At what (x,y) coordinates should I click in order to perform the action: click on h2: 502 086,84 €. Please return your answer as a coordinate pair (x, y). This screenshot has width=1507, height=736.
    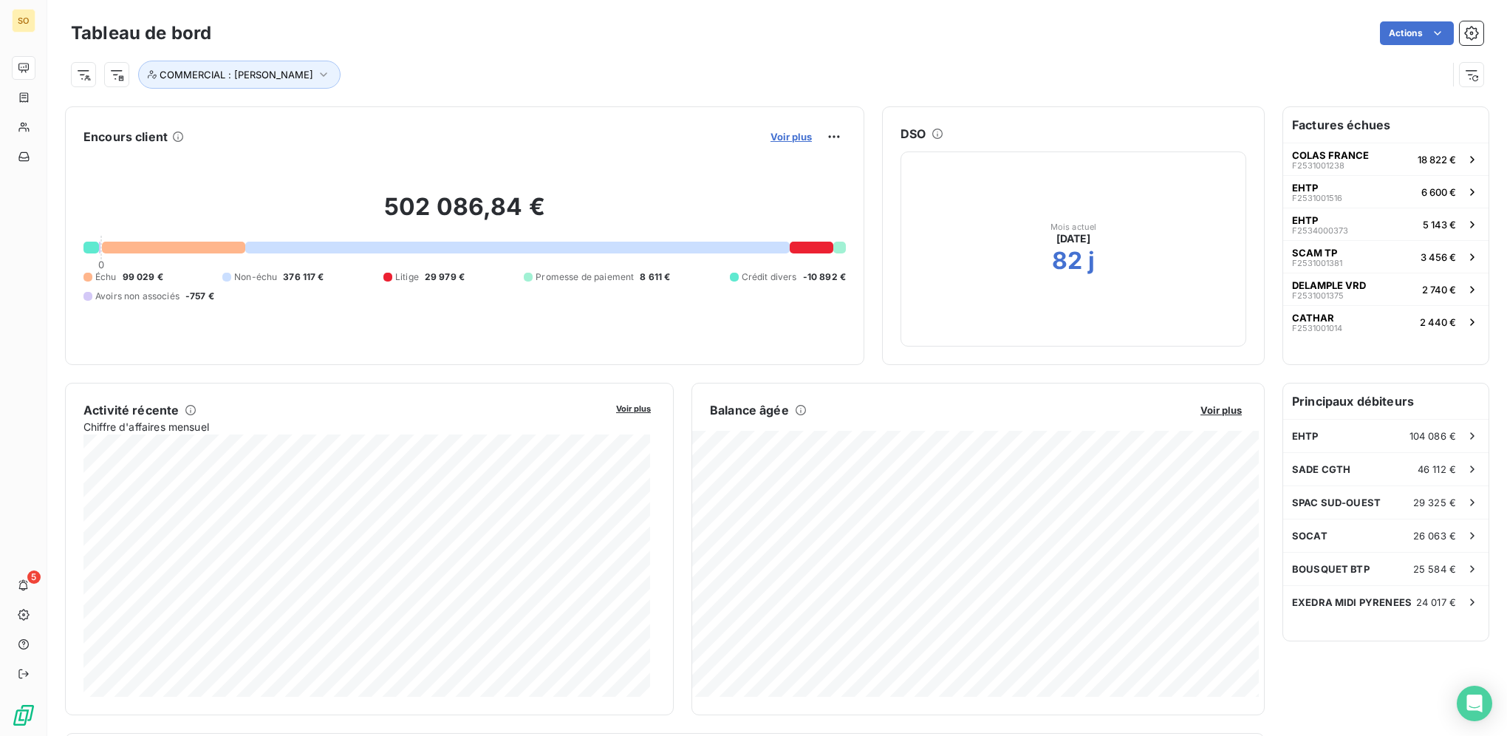
    Looking at the image, I should click on (465, 214).